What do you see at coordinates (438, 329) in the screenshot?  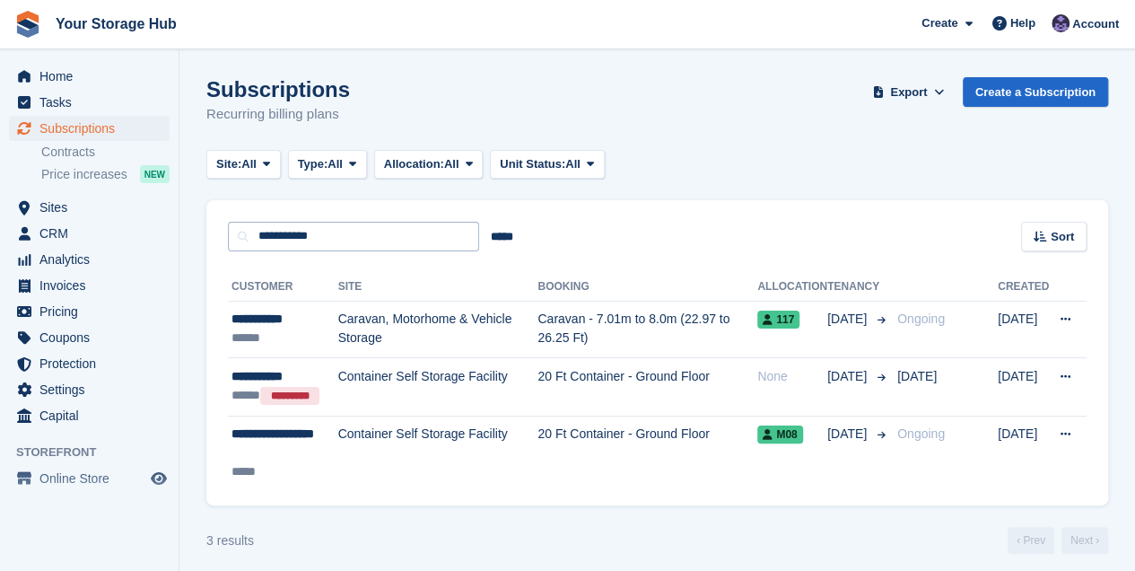 I see `td: Caravan, Motorhome & Vehicle Storage` at bounding box center [438, 329].